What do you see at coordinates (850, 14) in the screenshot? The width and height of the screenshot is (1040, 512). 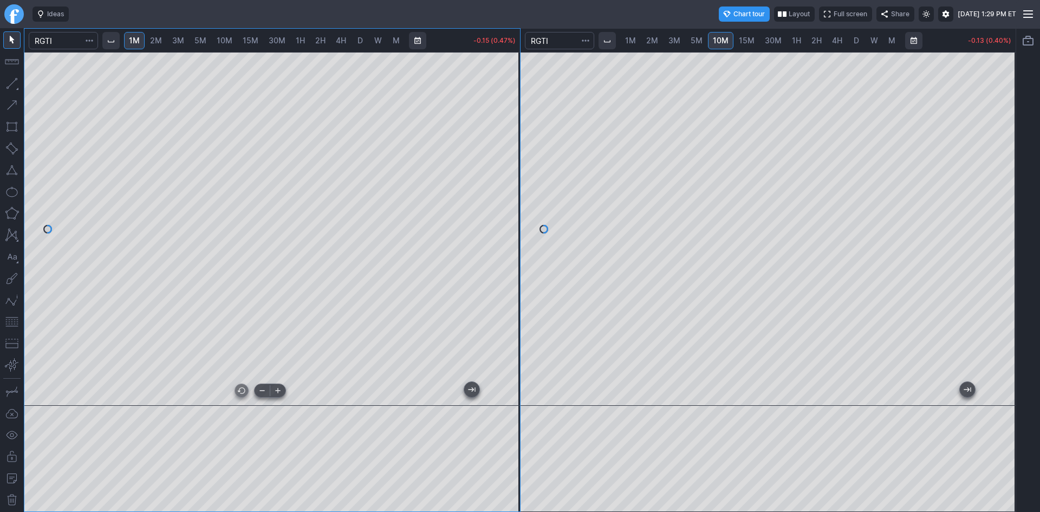 I see `span: Full screen` at bounding box center [850, 14].